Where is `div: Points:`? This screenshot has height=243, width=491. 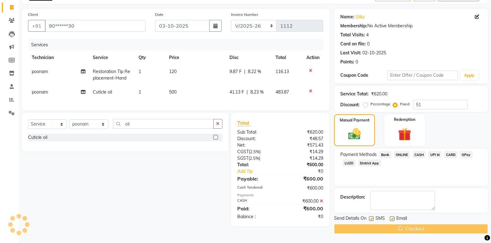
div: Points: is located at coordinates (347, 62).